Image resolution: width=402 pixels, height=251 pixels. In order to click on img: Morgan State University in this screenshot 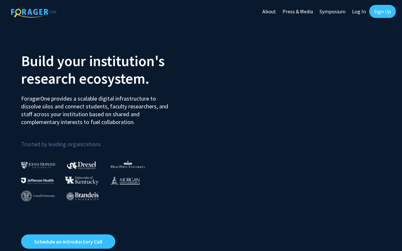, I will do `click(125, 180)`.